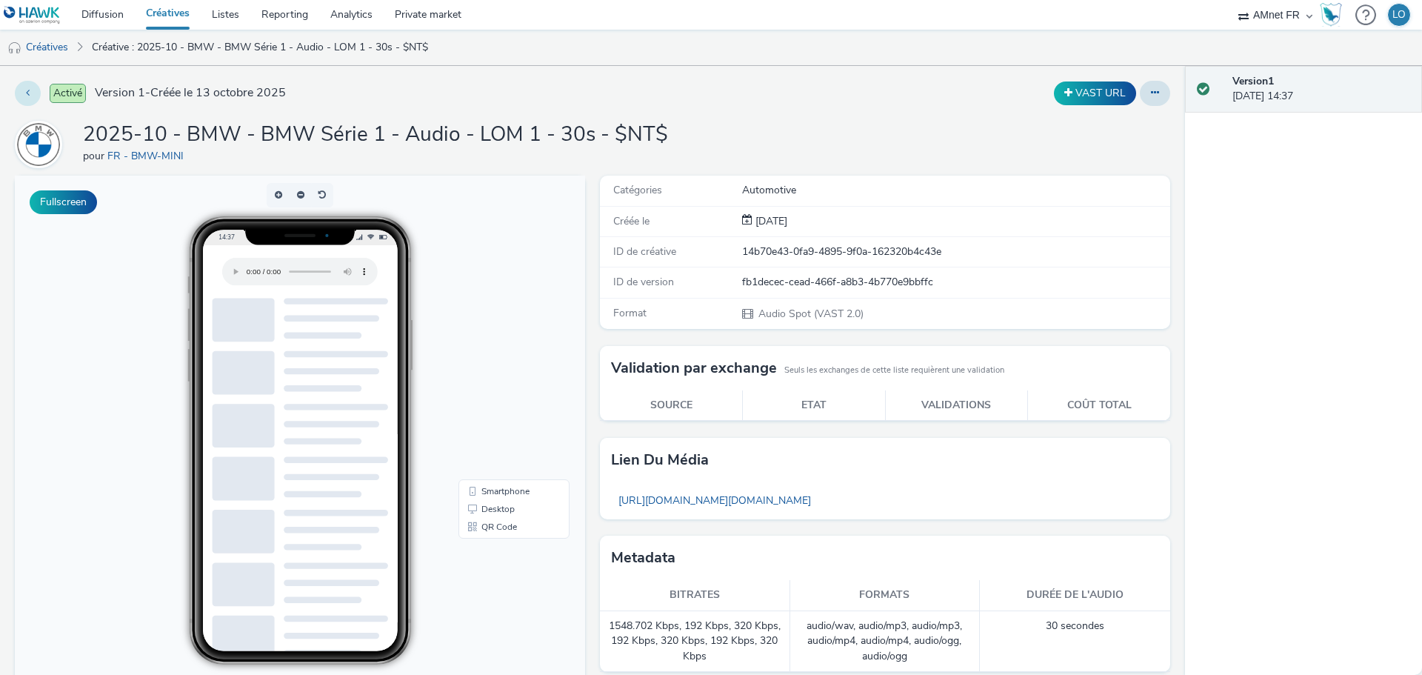  What do you see at coordinates (814, 405) in the screenshot?
I see `th: Etat` at bounding box center [814, 405].